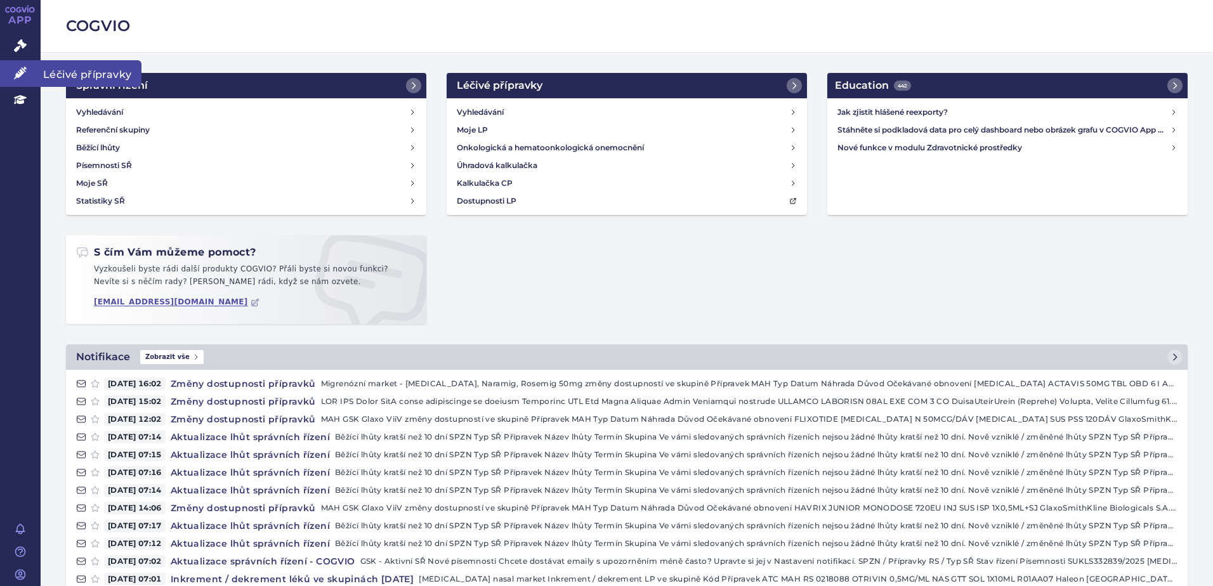 This screenshot has height=586, width=1213. I want to click on a: Dostupnosti LP, so click(627, 201).